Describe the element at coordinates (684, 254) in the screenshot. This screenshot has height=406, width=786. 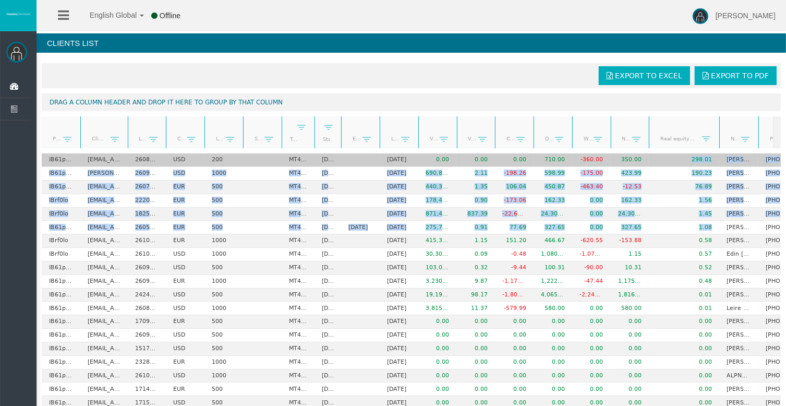
I see `td: 0.57` at that location.